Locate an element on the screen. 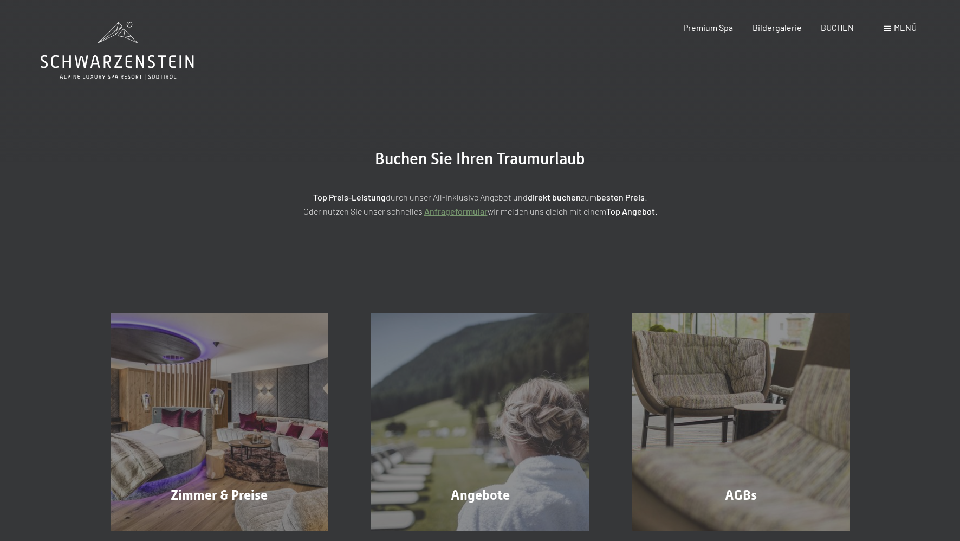 The width and height of the screenshot is (960, 541). strong: direkt buchen is located at coordinates (554, 197).